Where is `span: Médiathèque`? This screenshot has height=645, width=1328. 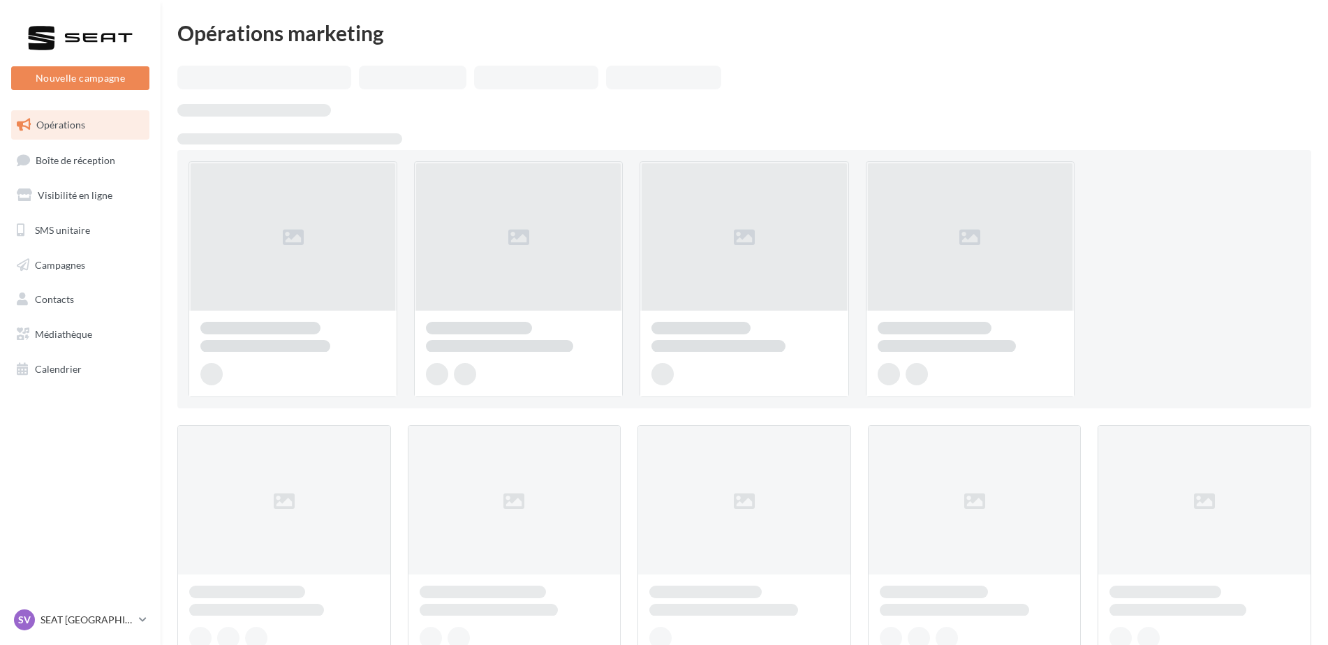
span: Médiathèque is located at coordinates (64, 334).